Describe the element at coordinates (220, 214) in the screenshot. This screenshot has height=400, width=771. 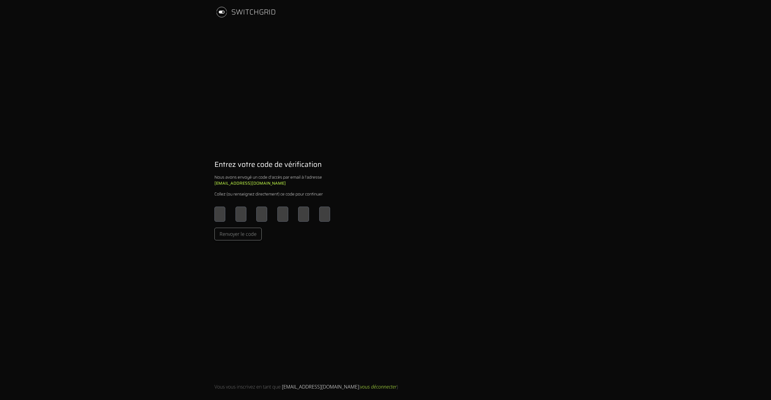
I see `input: Please enter OTP character 1` at that location.